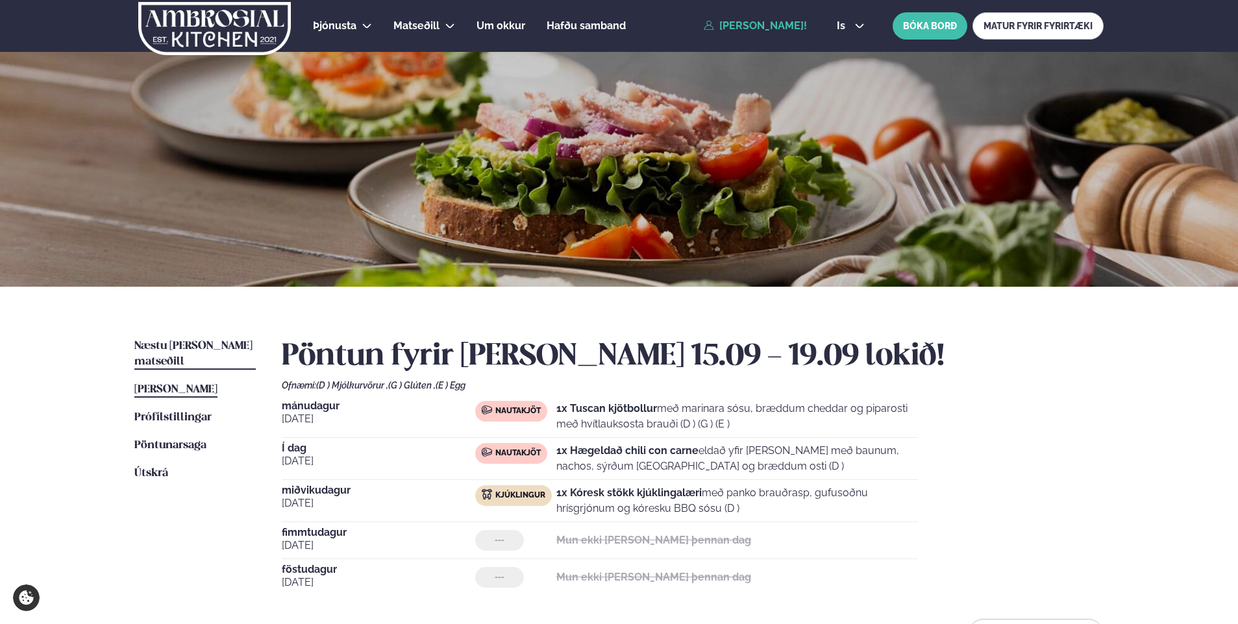 The image size is (1238, 624). Describe the element at coordinates (500, 26) in the screenshot. I see `a: Um okkur` at that location.